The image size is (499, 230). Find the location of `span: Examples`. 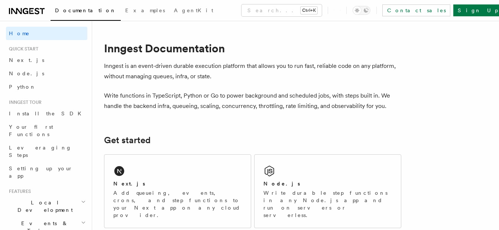

span: Examples is located at coordinates (145, 10).